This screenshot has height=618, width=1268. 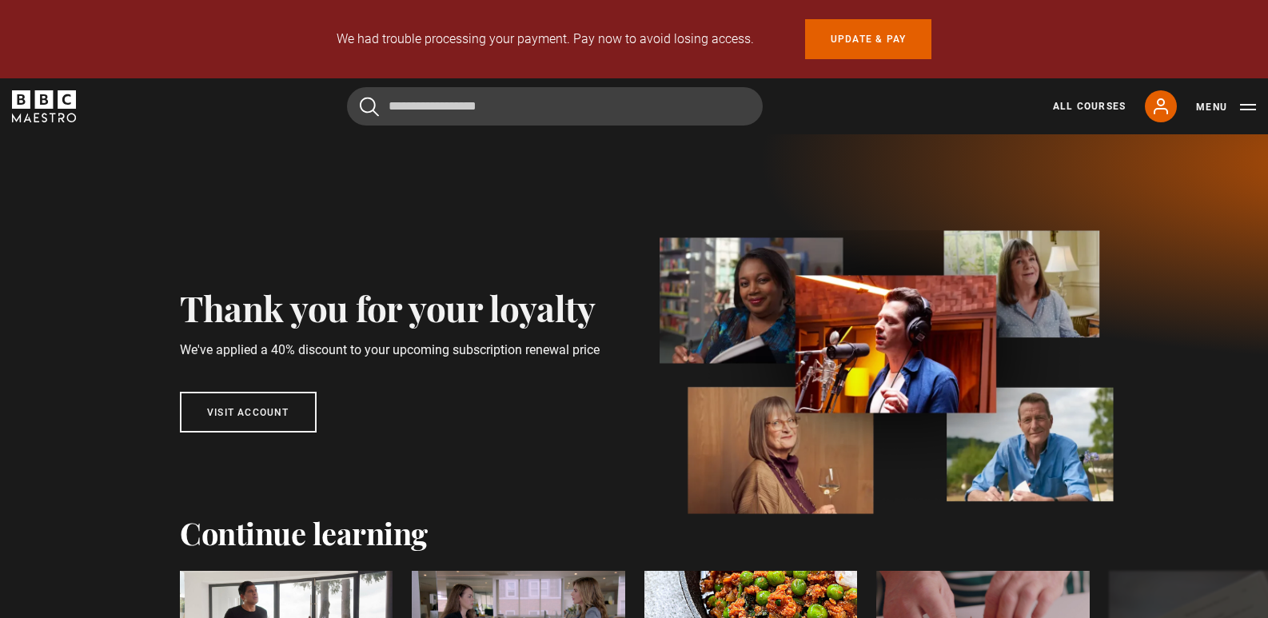 I want to click on p: We had trouble processing your payment. Pay now to avoid losing access., so click(x=545, y=39).